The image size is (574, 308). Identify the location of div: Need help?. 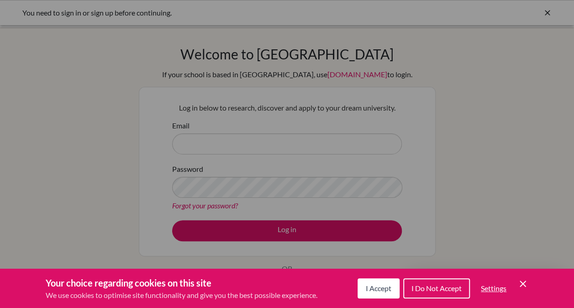
(79, 11).